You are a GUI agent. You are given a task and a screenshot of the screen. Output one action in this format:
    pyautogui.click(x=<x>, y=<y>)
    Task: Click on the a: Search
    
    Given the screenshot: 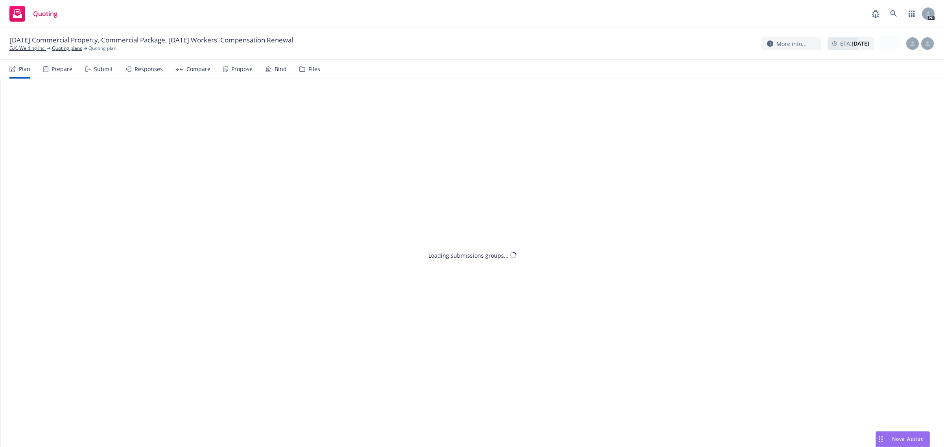 What is the action you would take?
    pyautogui.click(x=893, y=14)
    